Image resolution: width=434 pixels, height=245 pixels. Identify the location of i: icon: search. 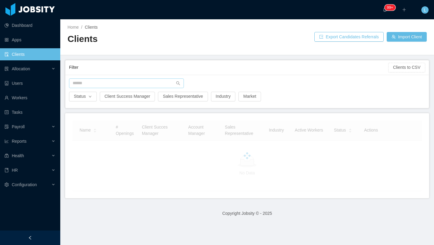
(178, 83).